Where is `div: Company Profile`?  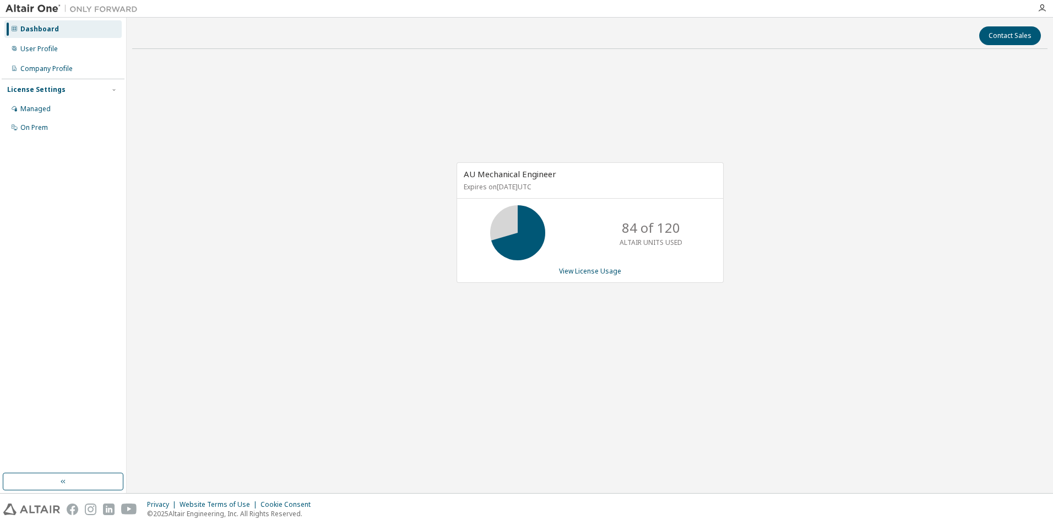
div: Company Profile is located at coordinates (46, 69).